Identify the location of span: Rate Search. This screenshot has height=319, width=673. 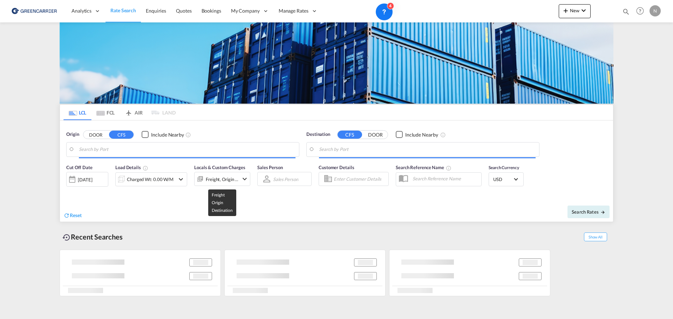
(123, 10).